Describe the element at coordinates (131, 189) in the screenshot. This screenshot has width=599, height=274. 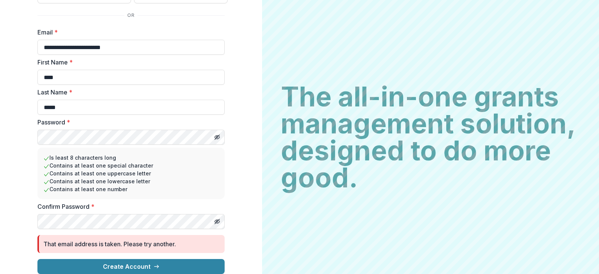
I see `li: Contains at least one number` at that location.